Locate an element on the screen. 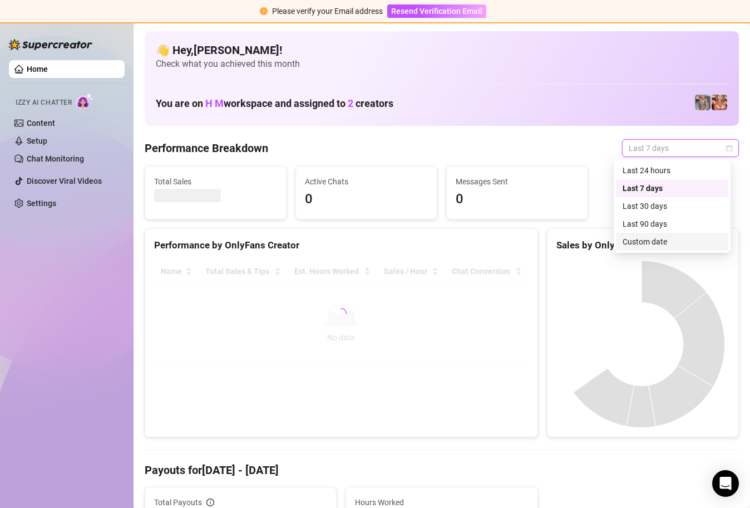 Image resolution: width=750 pixels, height=508 pixels. button: Resend Verification Email is located at coordinates (437, 11).